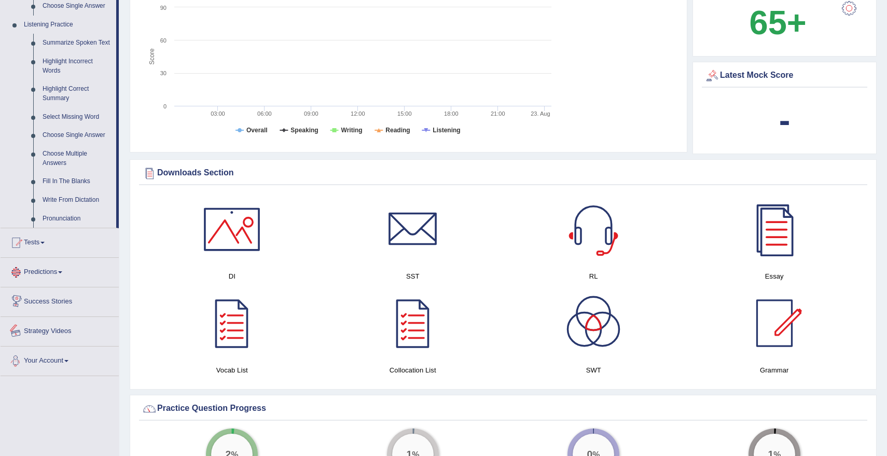  Describe the element at coordinates (594, 276) in the screenshot. I see `h4: RL` at that location.